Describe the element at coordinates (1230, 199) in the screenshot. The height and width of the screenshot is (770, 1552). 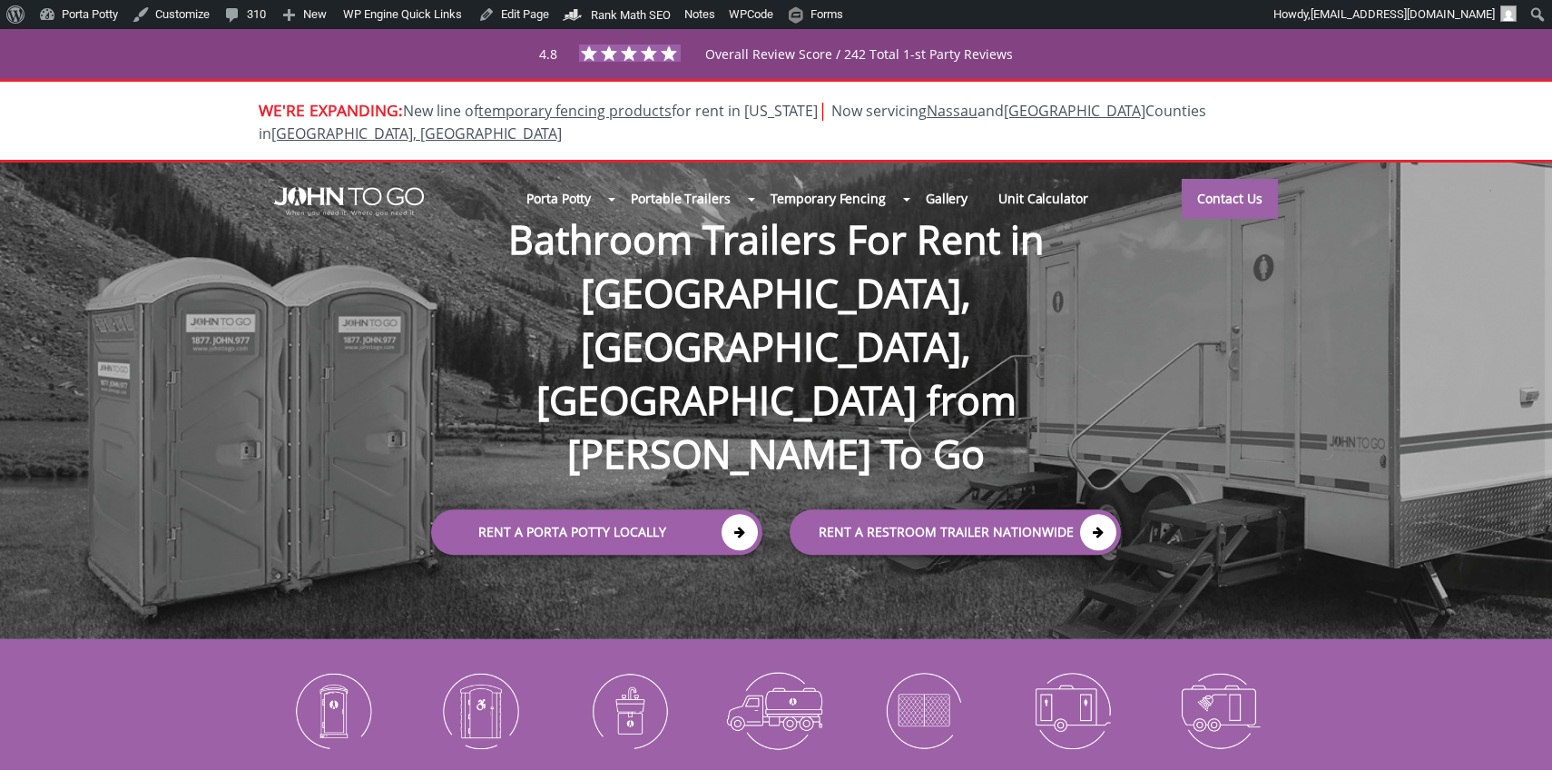
I see `a: Contact Us` at that location.